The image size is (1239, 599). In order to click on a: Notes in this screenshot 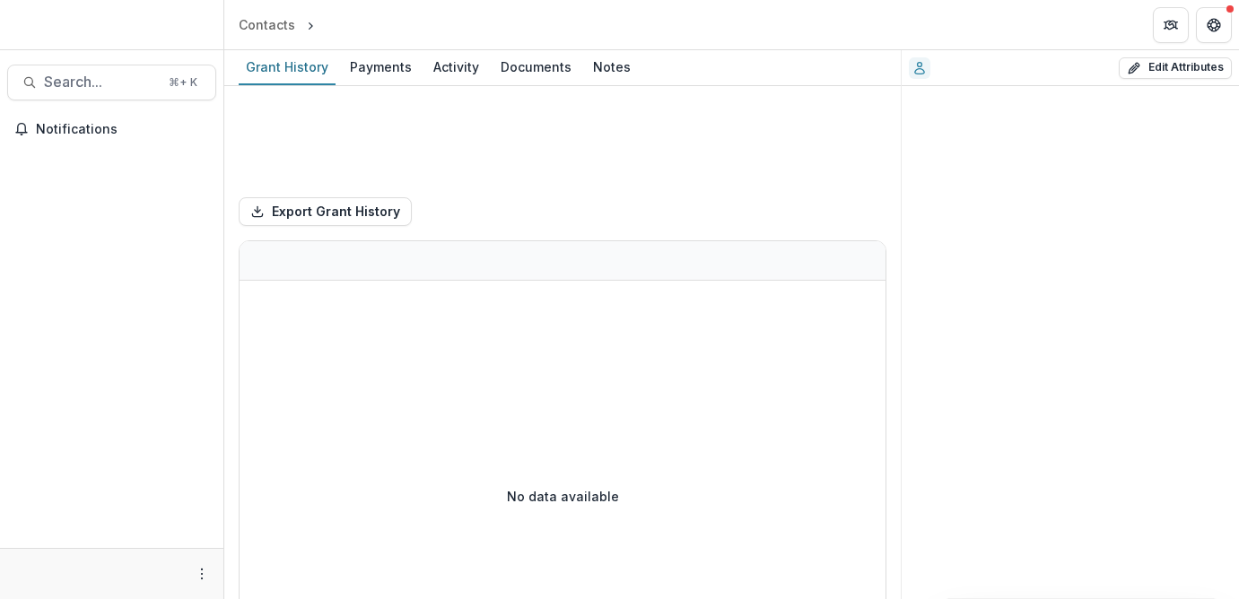, I will do `click(612, 67)`.